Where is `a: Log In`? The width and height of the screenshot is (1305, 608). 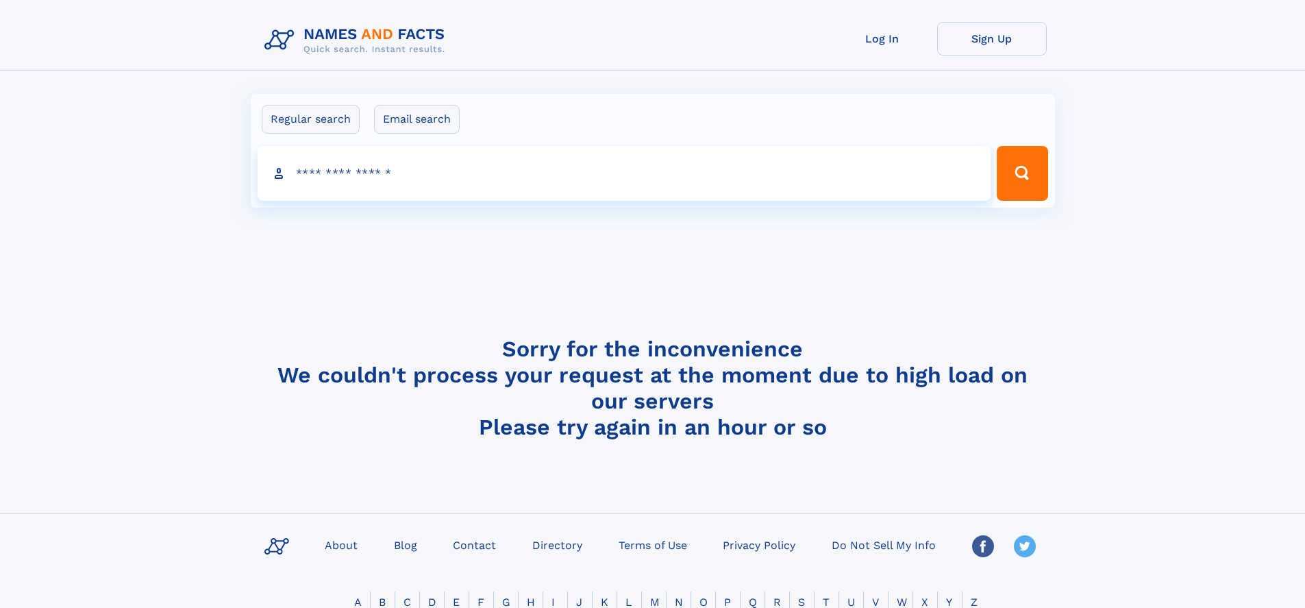
a: Log In is located at coordinates (883, 38).